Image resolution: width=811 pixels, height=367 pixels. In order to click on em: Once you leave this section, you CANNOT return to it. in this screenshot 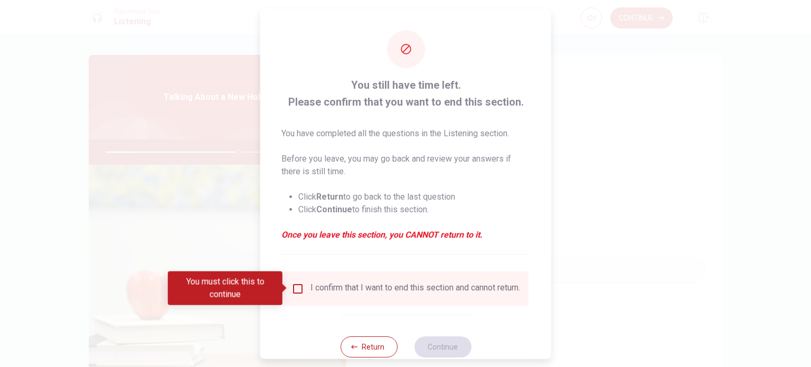, I will do `click(406, 234)`.